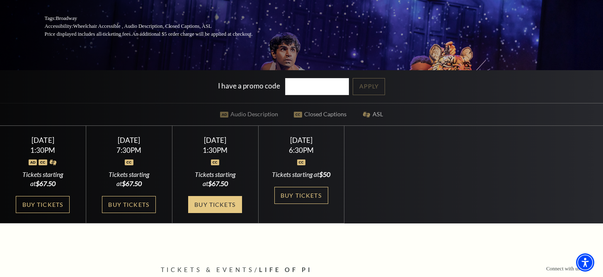  I want to click on span: Wheelchair Accessible , Audio Description, Closed Captions, ASL, so click(142, 26).